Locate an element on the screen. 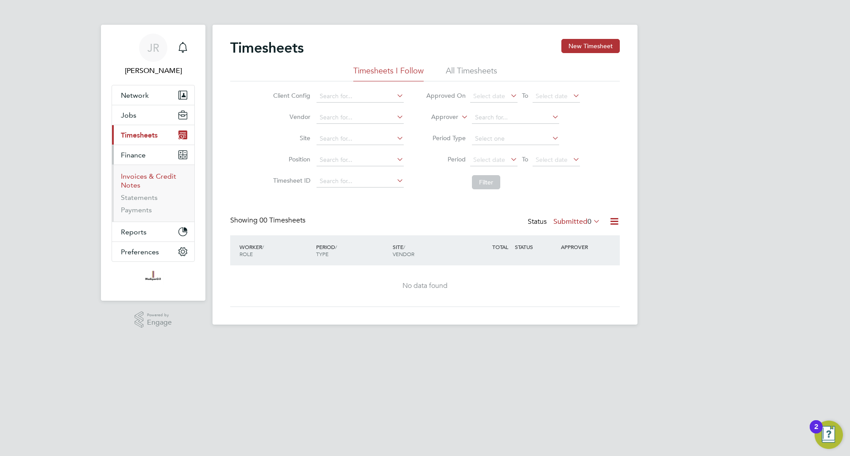 The image size is (850, 456). button: Network is located at coordinates (153, 95).